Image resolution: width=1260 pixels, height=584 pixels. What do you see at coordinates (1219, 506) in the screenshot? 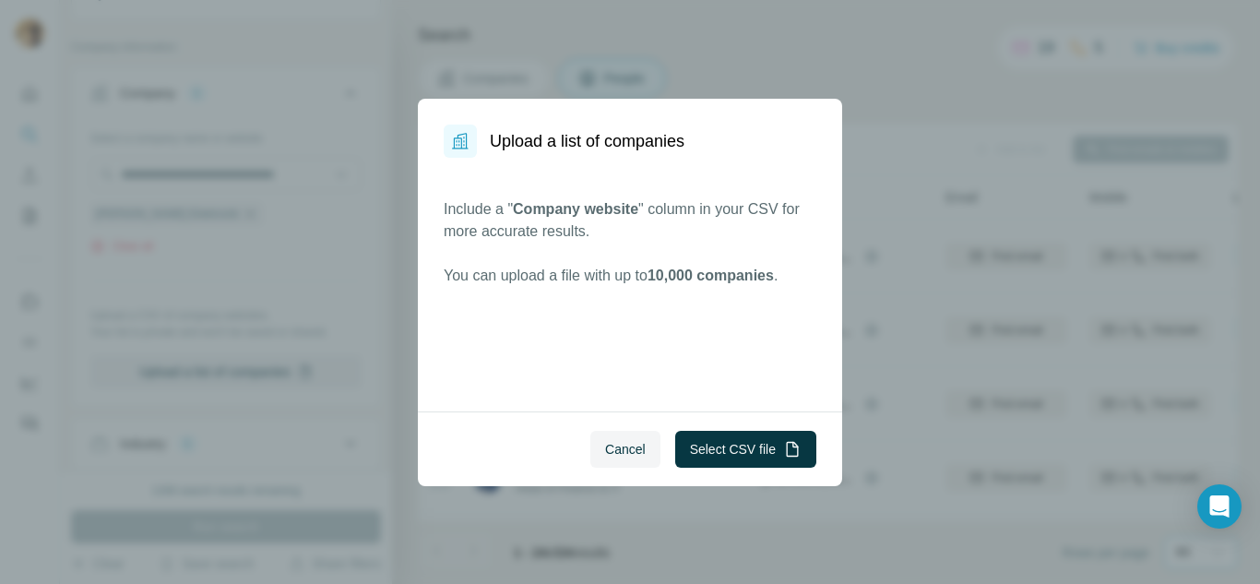
I see `div: Open Intercom Messenger` at bounding box center [1219, 506].